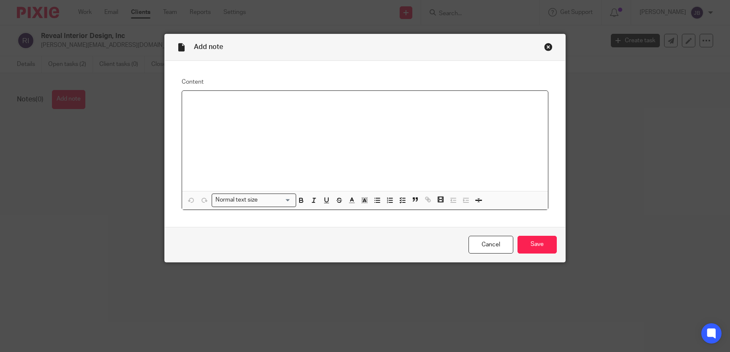 The height and width of the screenshot is (352, 730). Describe the element at coordinates (236, 200) in the screenshot. I see `span: Normal text size` at that location.